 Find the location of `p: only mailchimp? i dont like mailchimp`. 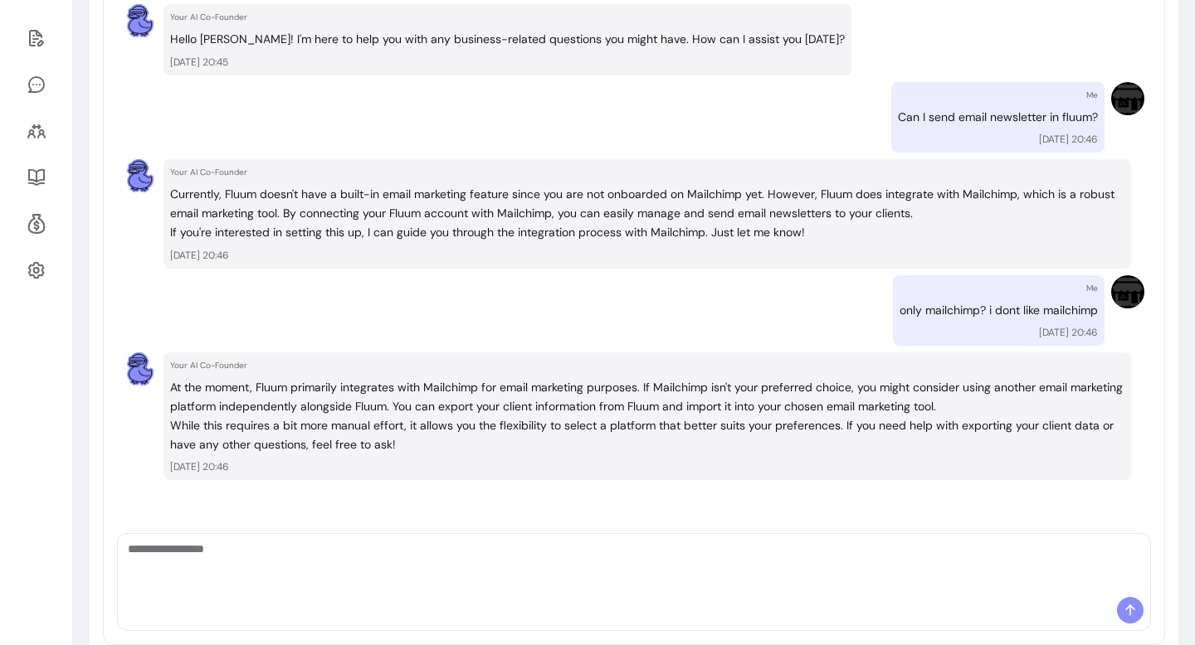

p: only mailchimp? i dont like mailchimp is located at coordinates (998, 310).